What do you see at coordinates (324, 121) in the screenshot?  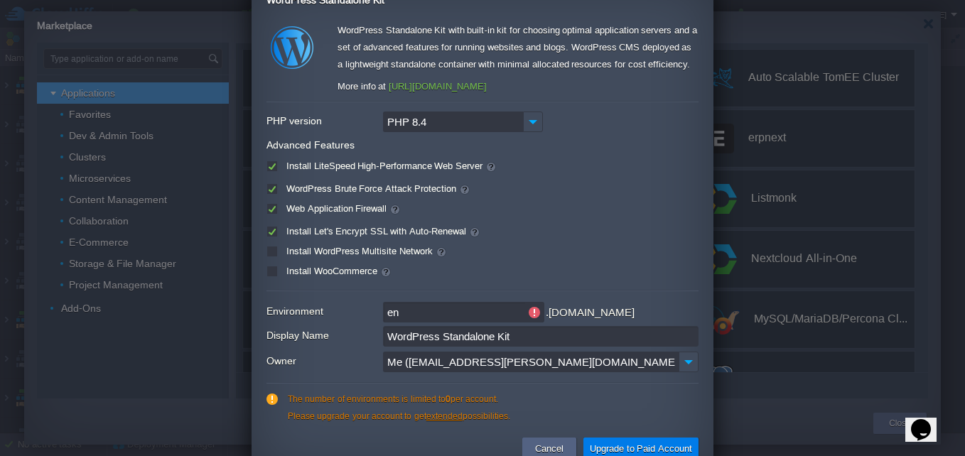 I see `label: PHP version` at bounding box center [324, 121].